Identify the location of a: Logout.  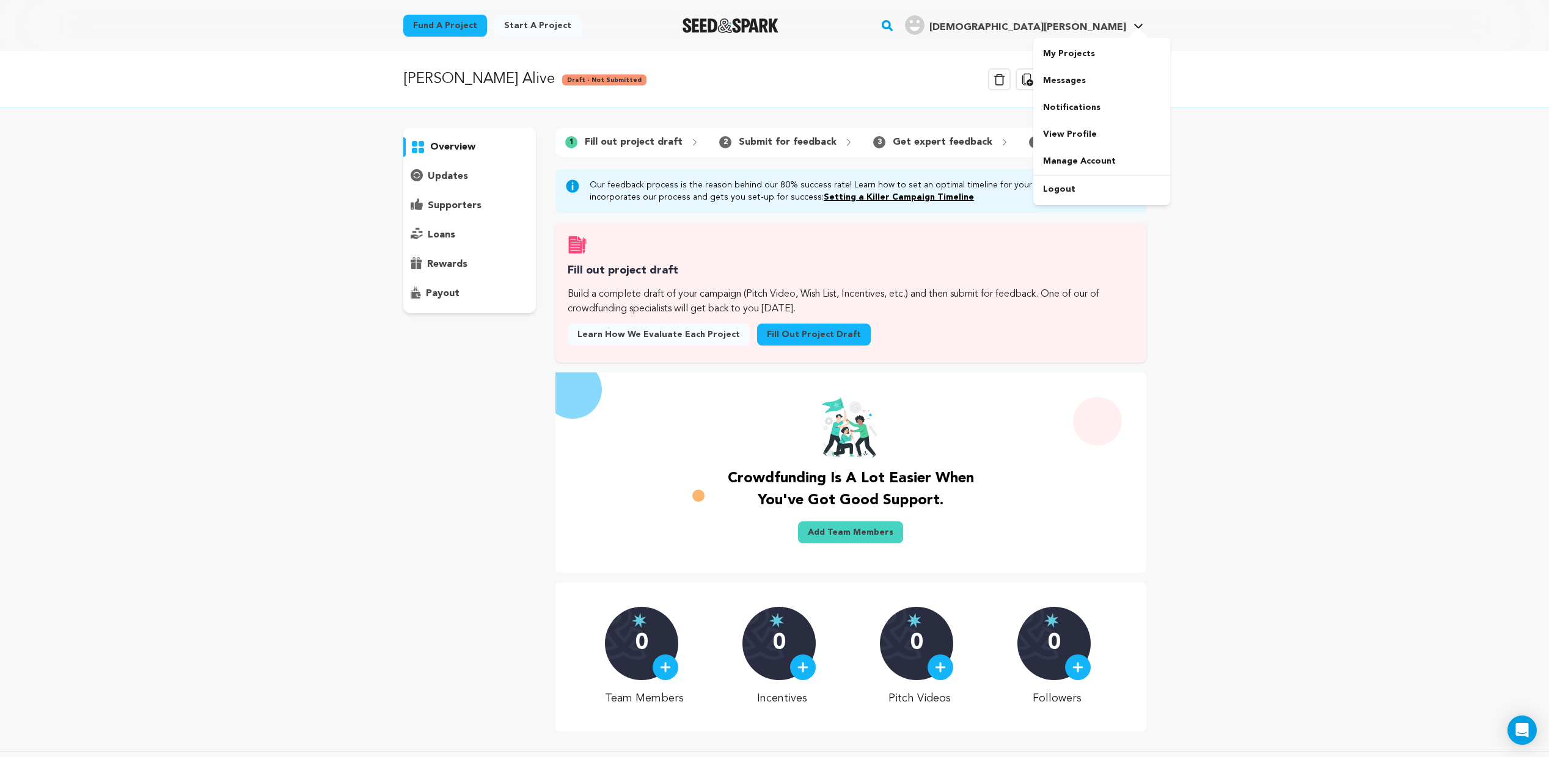
(1101, 189).